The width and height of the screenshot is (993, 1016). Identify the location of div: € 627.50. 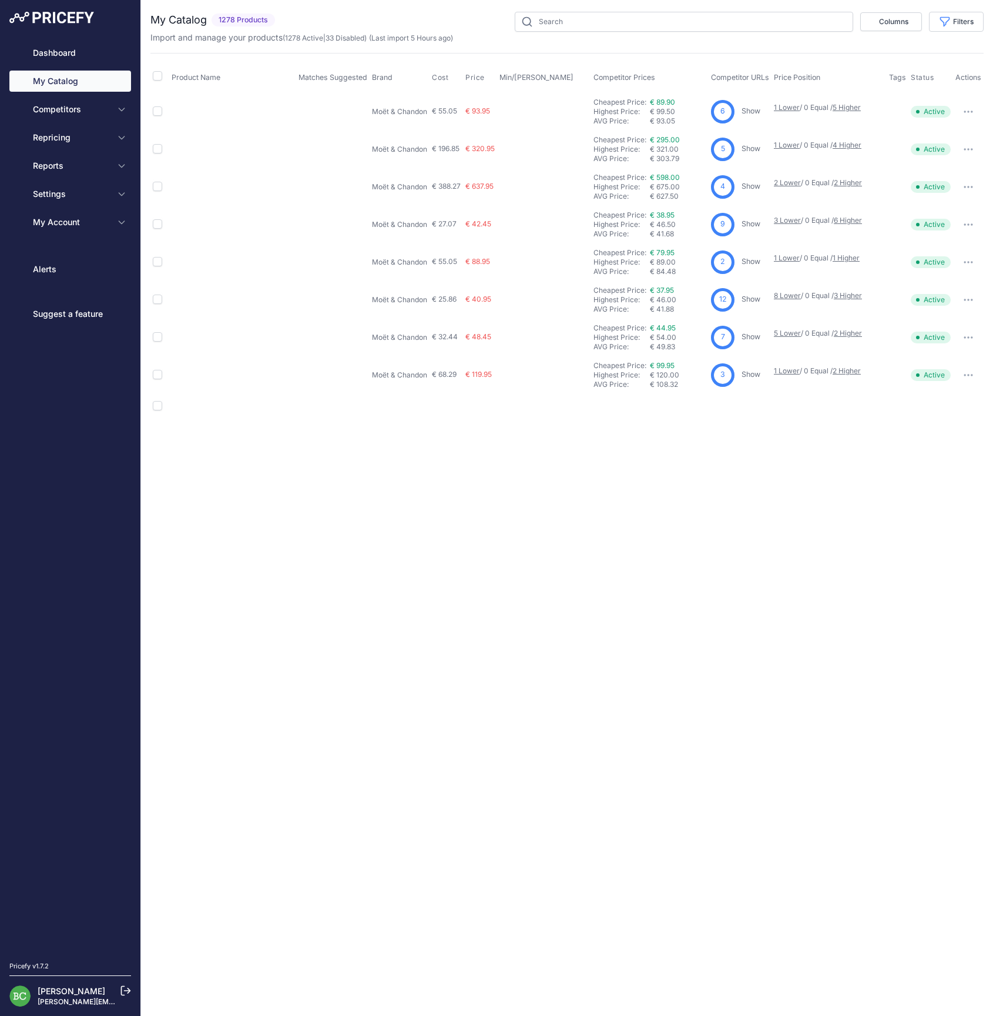
(678, 196).